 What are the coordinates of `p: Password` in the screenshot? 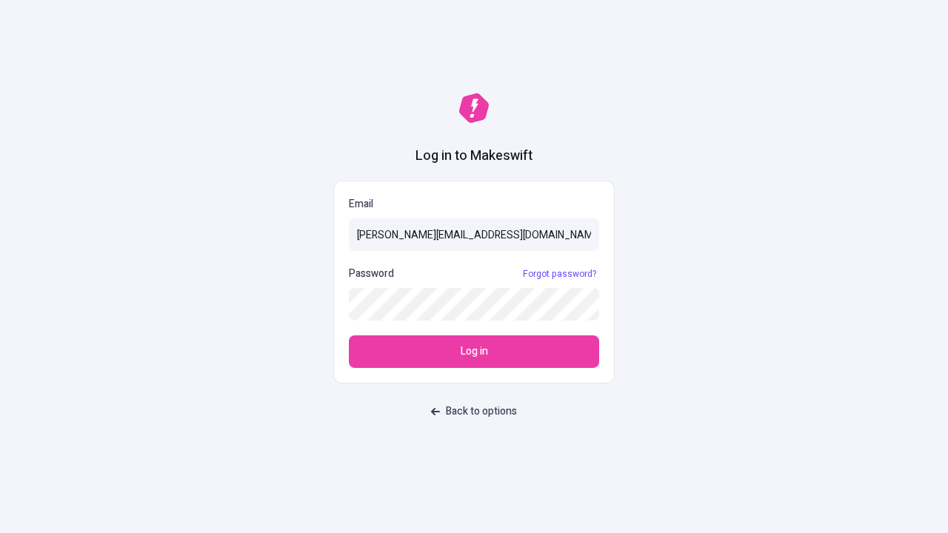 It's located at (371, 274).